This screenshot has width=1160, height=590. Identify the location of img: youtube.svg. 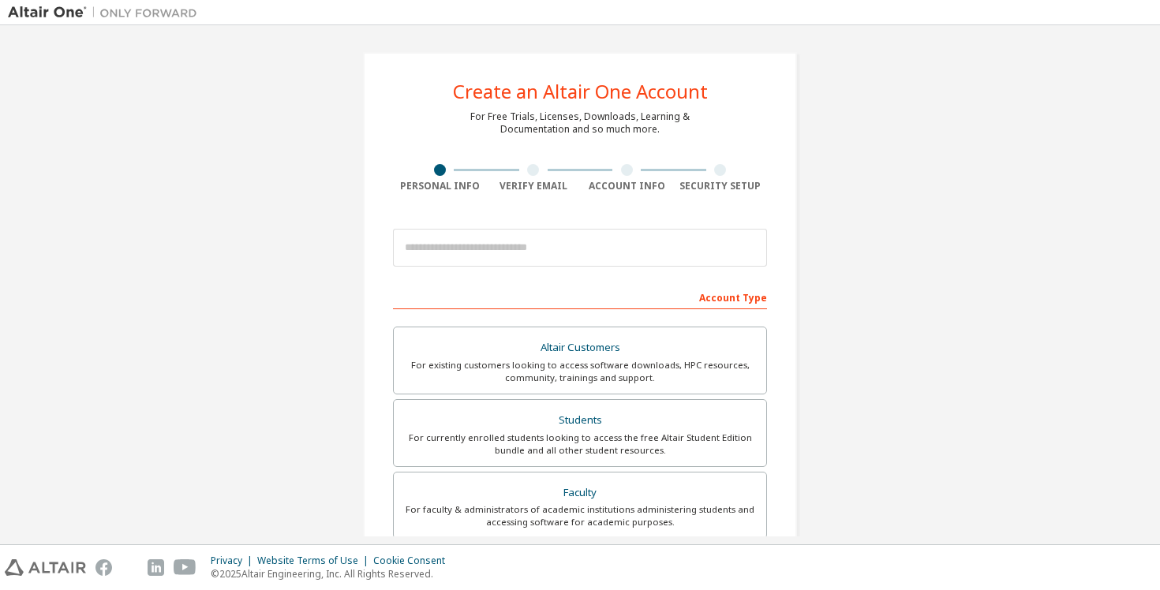
(185, 567).